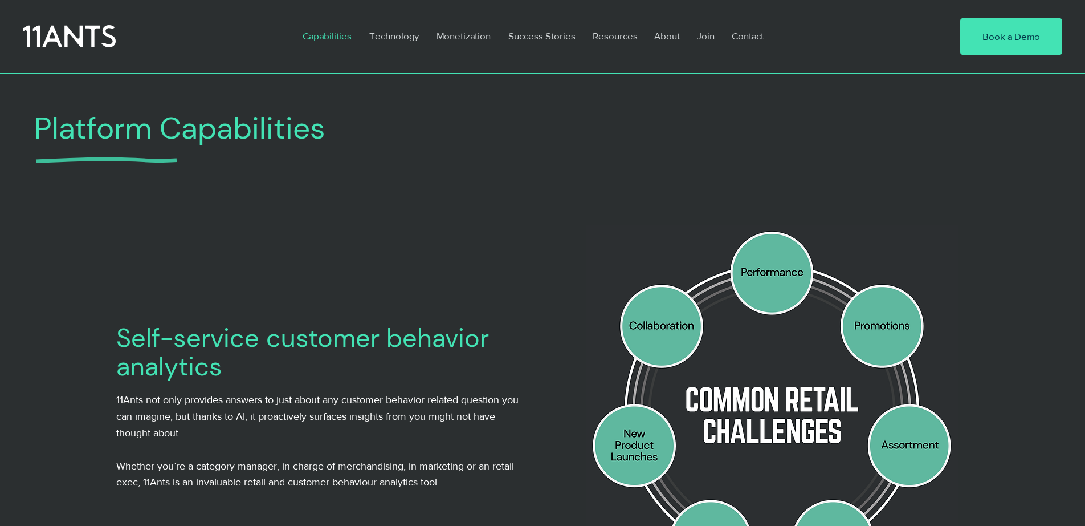 This screenshot has width=1085, height=526. What do you see at coordinates (706, 36) in the screenshot?
I see `p: Join` at bounding box center [706, 36].